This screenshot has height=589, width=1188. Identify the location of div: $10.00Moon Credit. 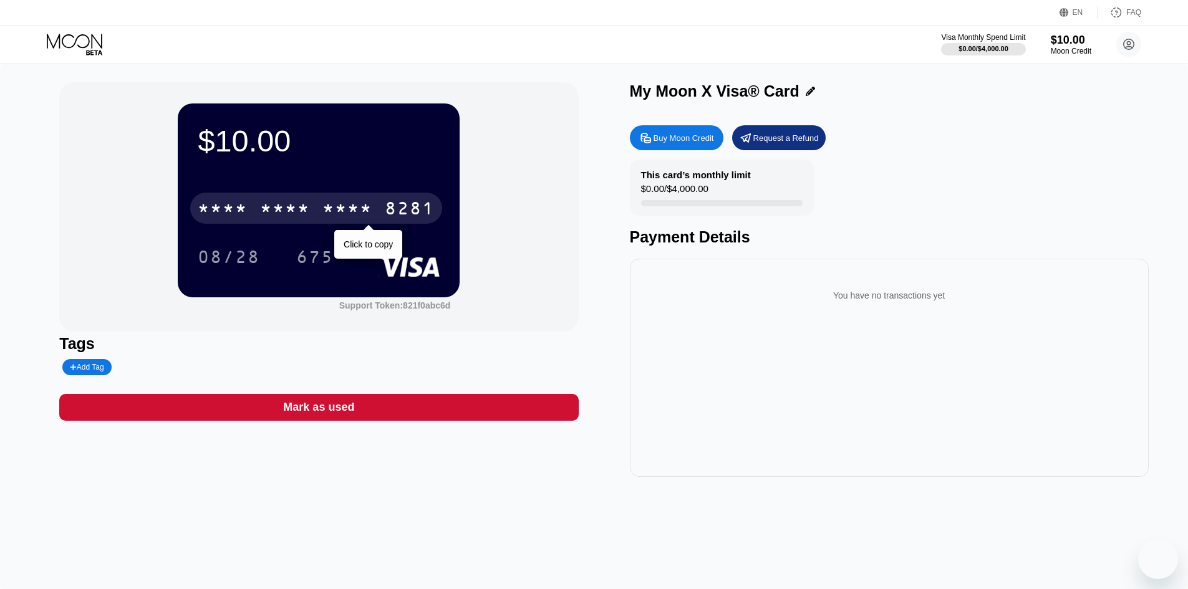
(1071, 44).